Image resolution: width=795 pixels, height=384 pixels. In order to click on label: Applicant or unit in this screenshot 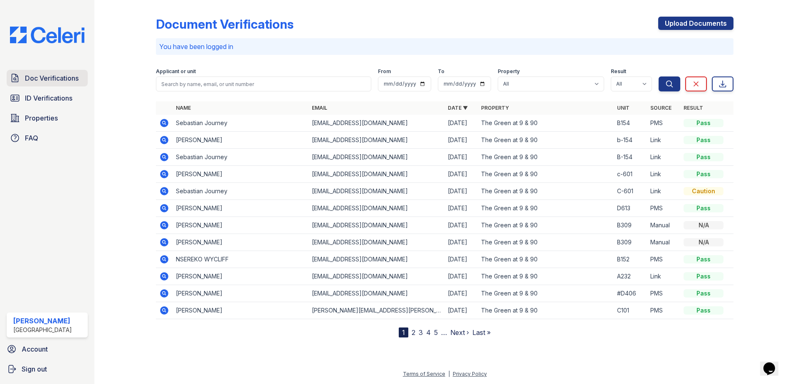, I will do `click(176, 71)`.